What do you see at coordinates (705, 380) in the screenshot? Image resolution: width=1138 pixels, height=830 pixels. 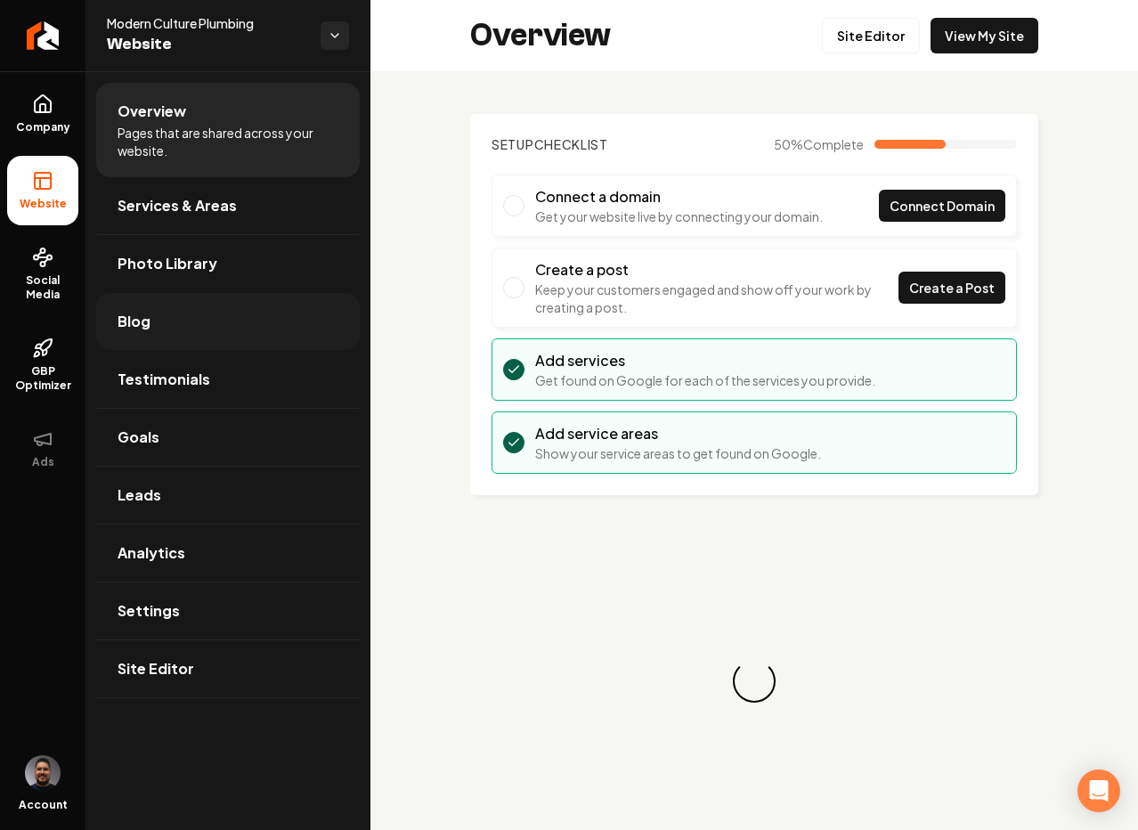 I see `p: Get found on Google for each of the services you provide.` at bounding box center [705, 380].